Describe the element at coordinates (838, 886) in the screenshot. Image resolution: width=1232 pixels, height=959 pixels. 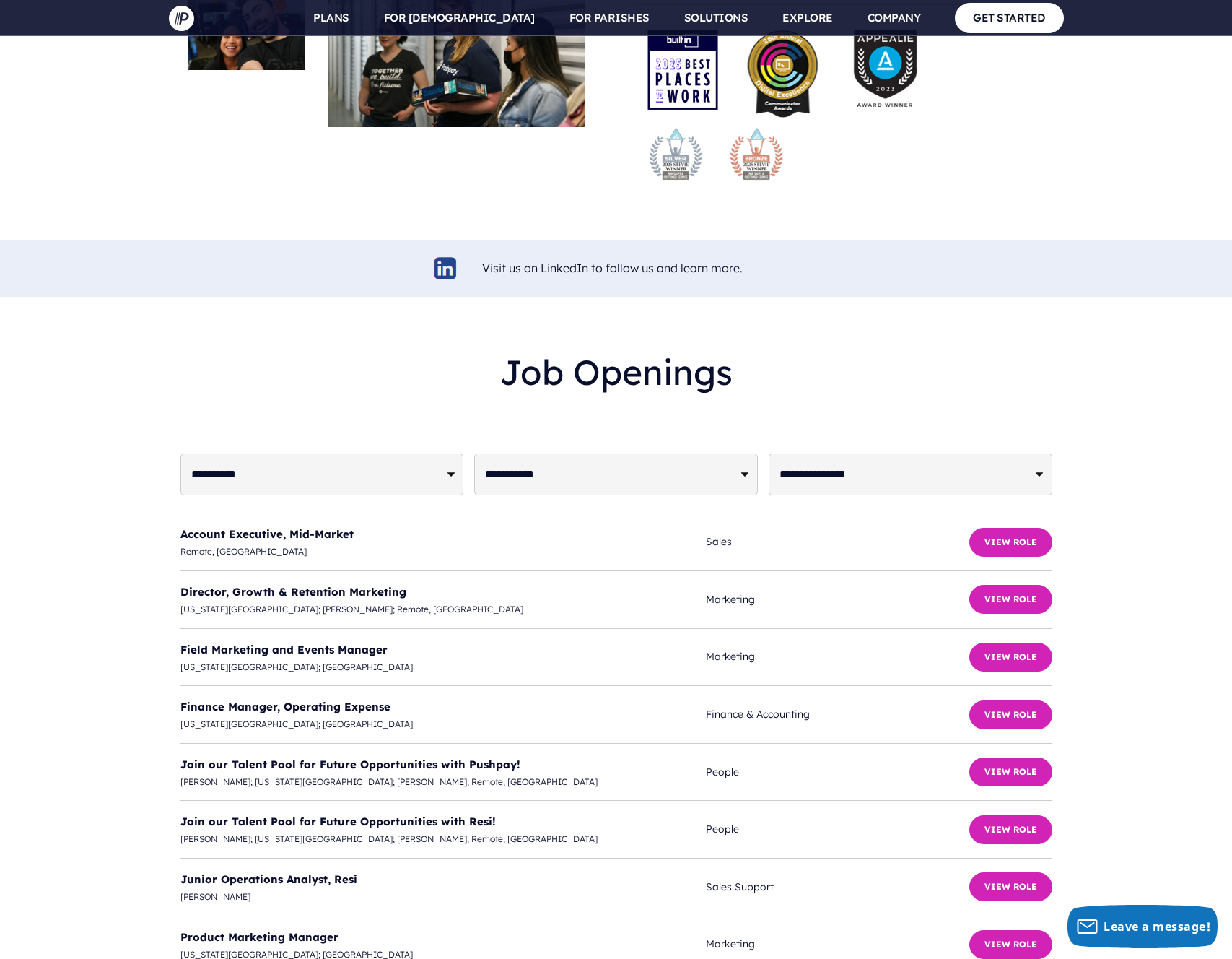
I see `span: Sales Support` at that location.